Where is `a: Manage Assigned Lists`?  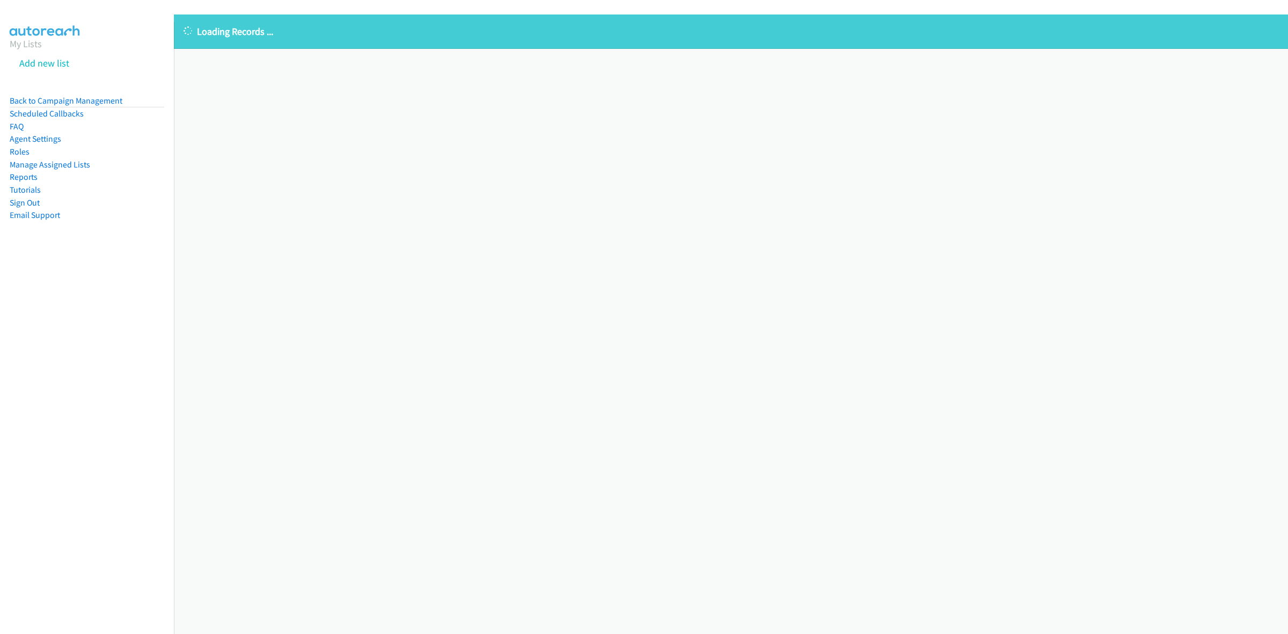
a: Manage Assigned Lists is located at coordinates (50, 164).